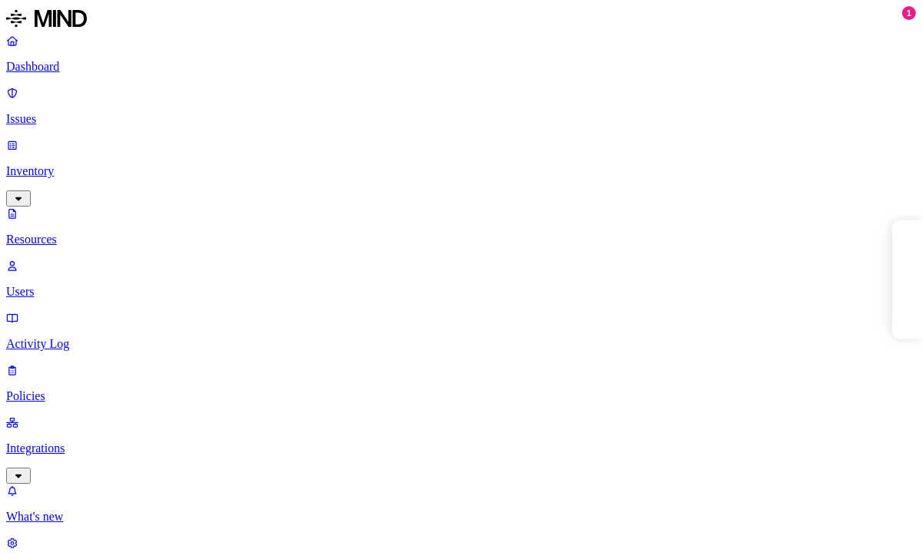  Describe the element at coordinates (461, 67) in the screenshot. I see `p: Dashboard` at that location.